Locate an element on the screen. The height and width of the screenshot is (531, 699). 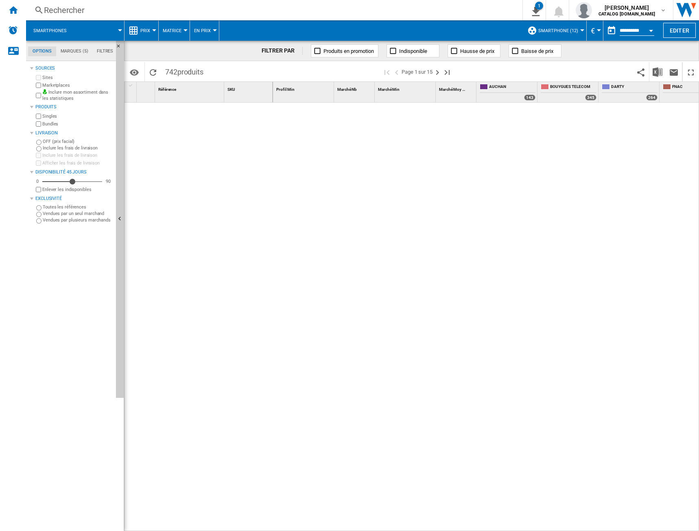
button: Smartphone (12) is located at coordinates (560, 31).